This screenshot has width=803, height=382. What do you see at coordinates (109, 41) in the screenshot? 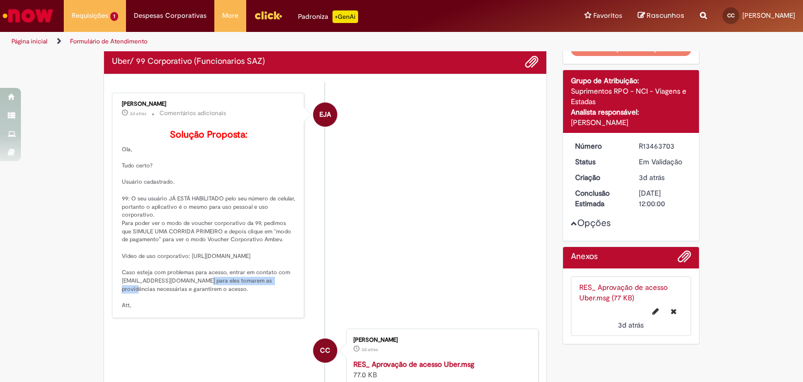
I see `a: Formulário de Atendimento` at bounding box center [109, 41].